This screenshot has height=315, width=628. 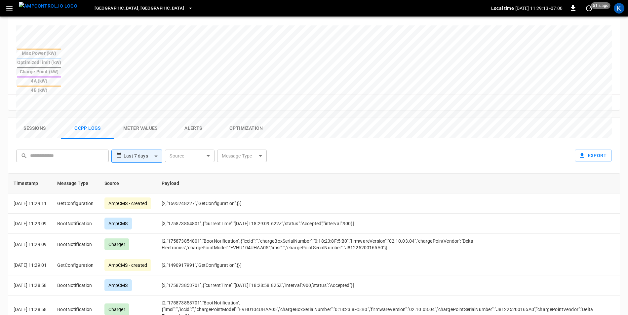 What do you see at coordinates (193, 128) in the screenshot?
I see `button: Alerts` at bounding box center [193, 128].